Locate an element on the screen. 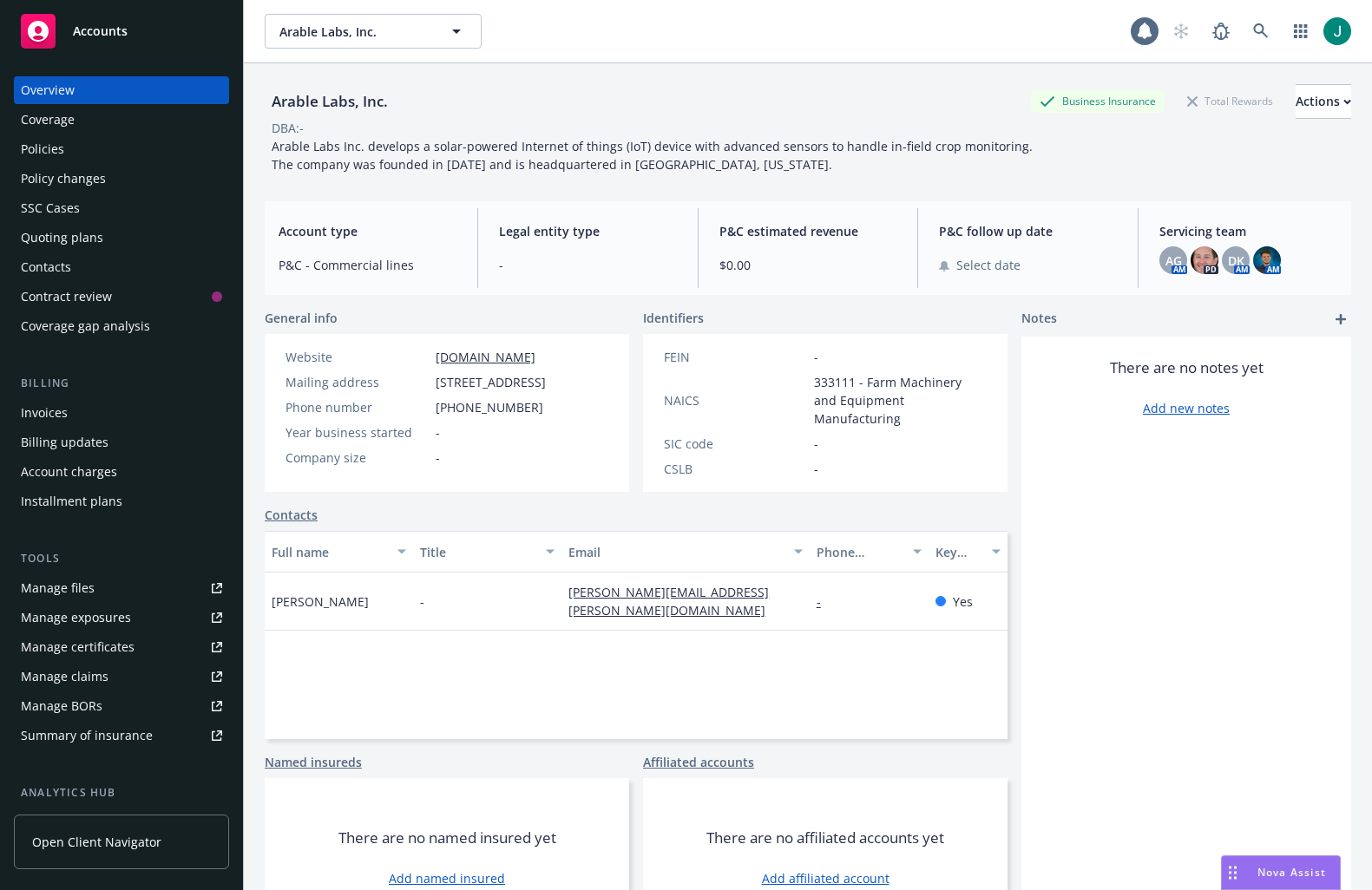 The image size is (1372, 890). div: Quoting plans is located at coordinates (62, 238).